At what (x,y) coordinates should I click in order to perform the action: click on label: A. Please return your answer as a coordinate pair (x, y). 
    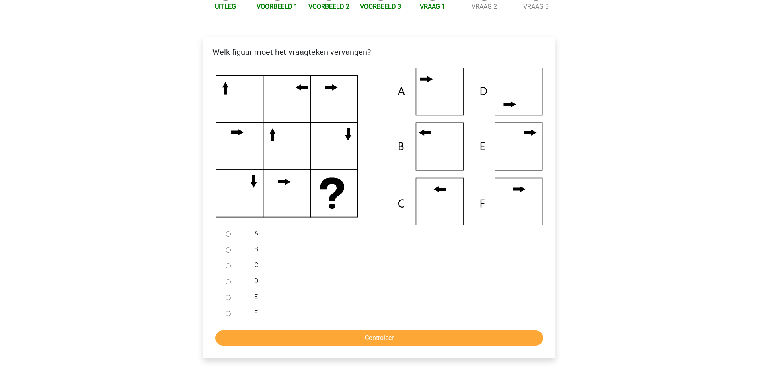
    Looking at the image, I should click on (392, 234).